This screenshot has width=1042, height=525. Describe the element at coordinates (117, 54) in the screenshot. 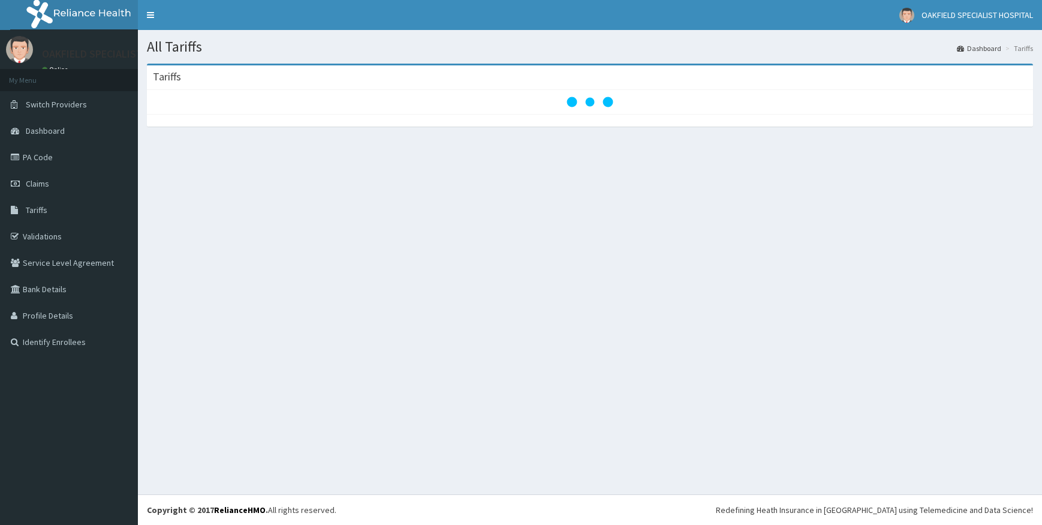

I see `p: OAKFIELD SPECIALIST HOSPITAL` at that location.